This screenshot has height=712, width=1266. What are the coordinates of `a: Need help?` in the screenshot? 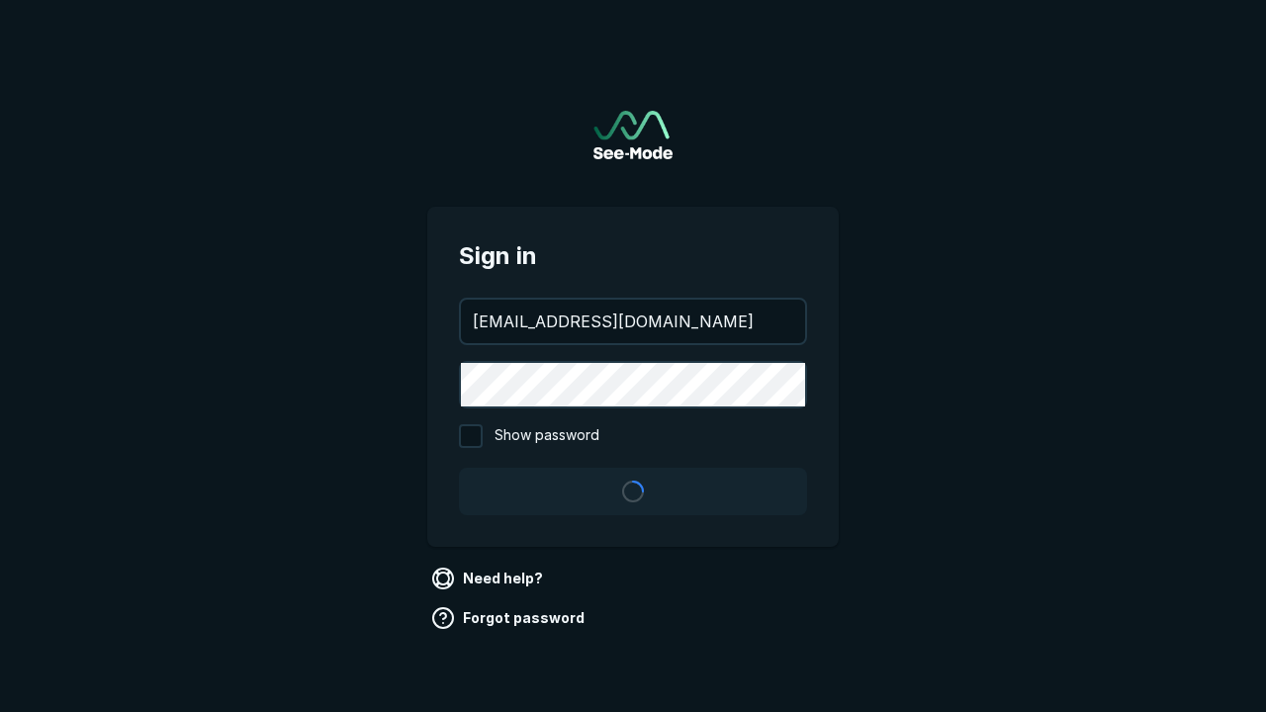 It's located at (488, 578).